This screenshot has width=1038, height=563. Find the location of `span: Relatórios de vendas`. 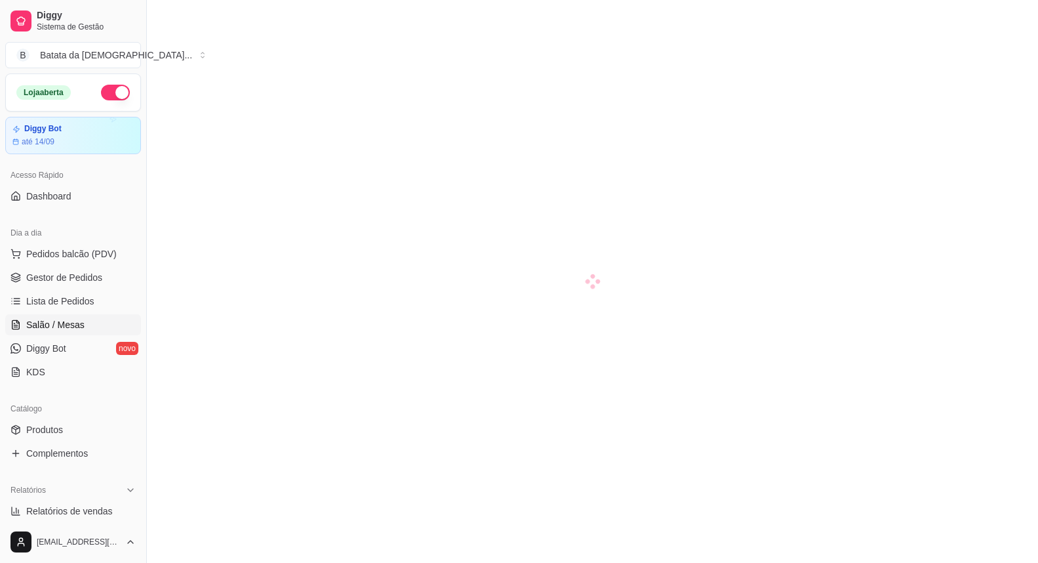

span: Relatórios de vendas is located at coordinates (70, 511).